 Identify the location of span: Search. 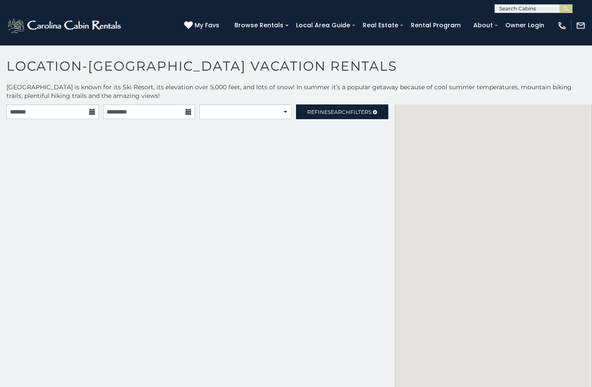
(339, 112).